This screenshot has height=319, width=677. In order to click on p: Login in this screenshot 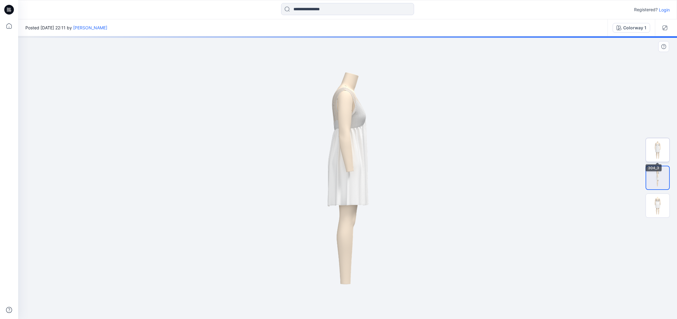, I will do `click(664, 10)`.